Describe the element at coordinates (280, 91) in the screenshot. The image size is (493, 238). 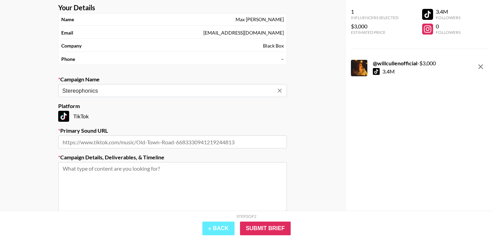
I see `button: Clear` at that location.